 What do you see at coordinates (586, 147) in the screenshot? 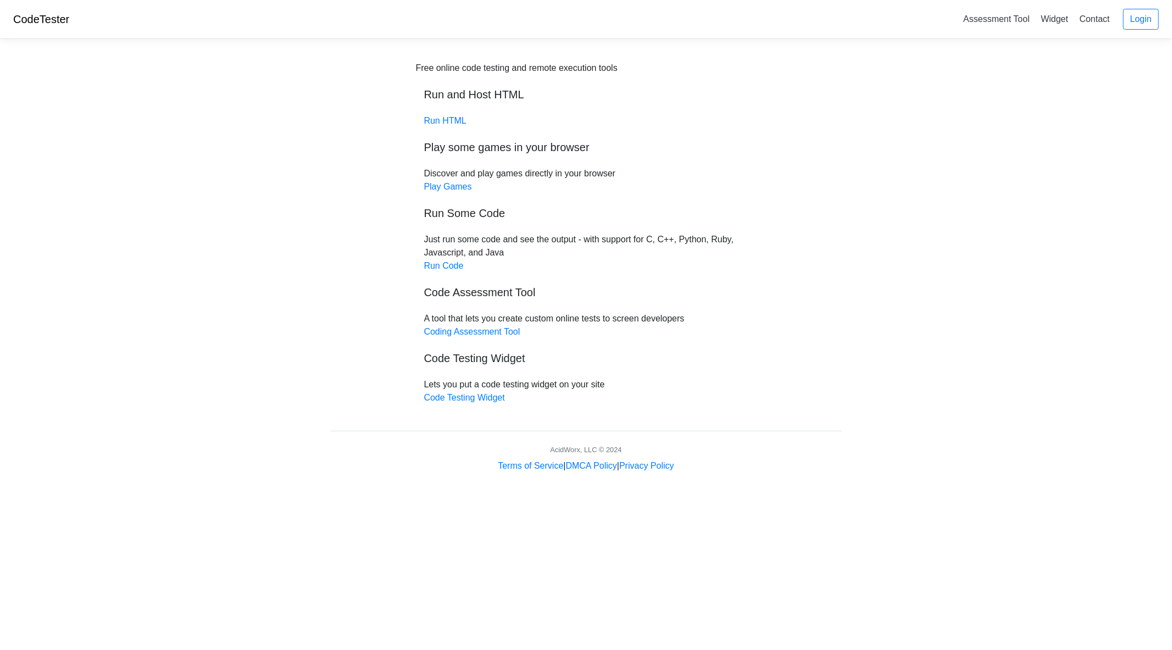
I see `h5: Play some games in your browser` at bounding box center [586, 147].